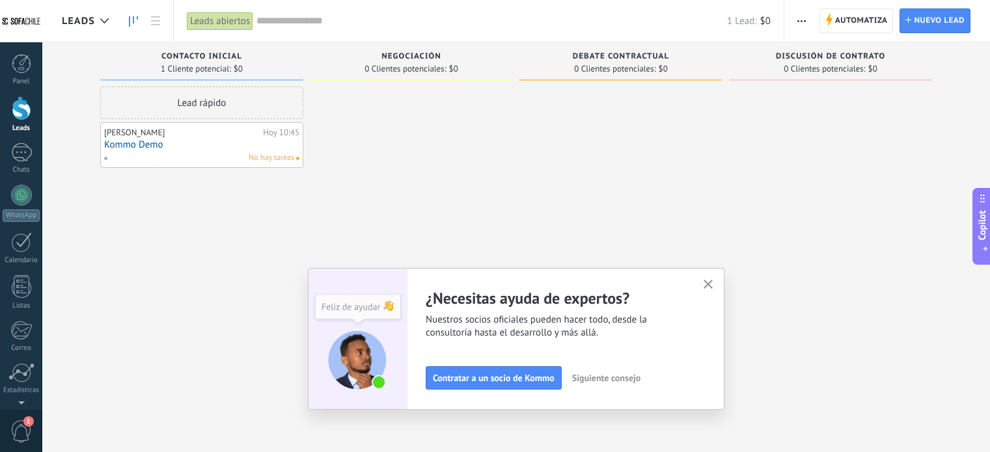 The width and height of the screenshot is (990, 452). I want to click on div: Debate contractual, so click(621, 57).